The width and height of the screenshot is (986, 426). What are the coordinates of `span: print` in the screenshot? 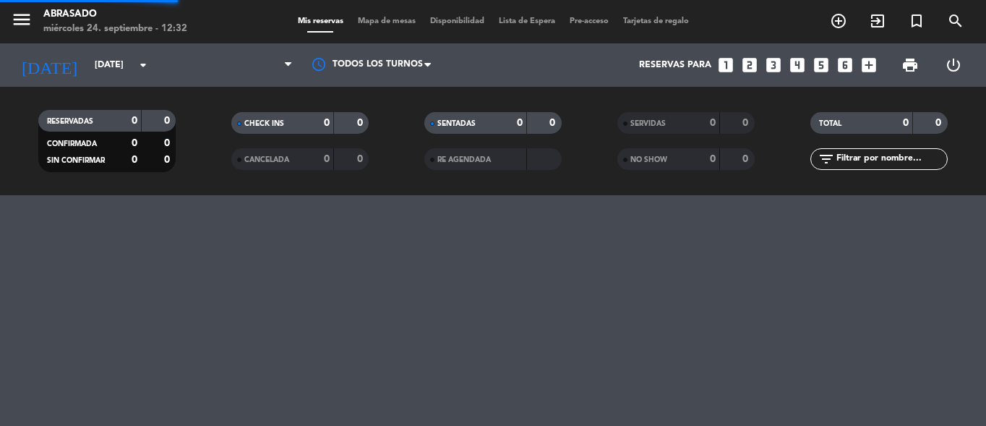 It's located at (910, 65).